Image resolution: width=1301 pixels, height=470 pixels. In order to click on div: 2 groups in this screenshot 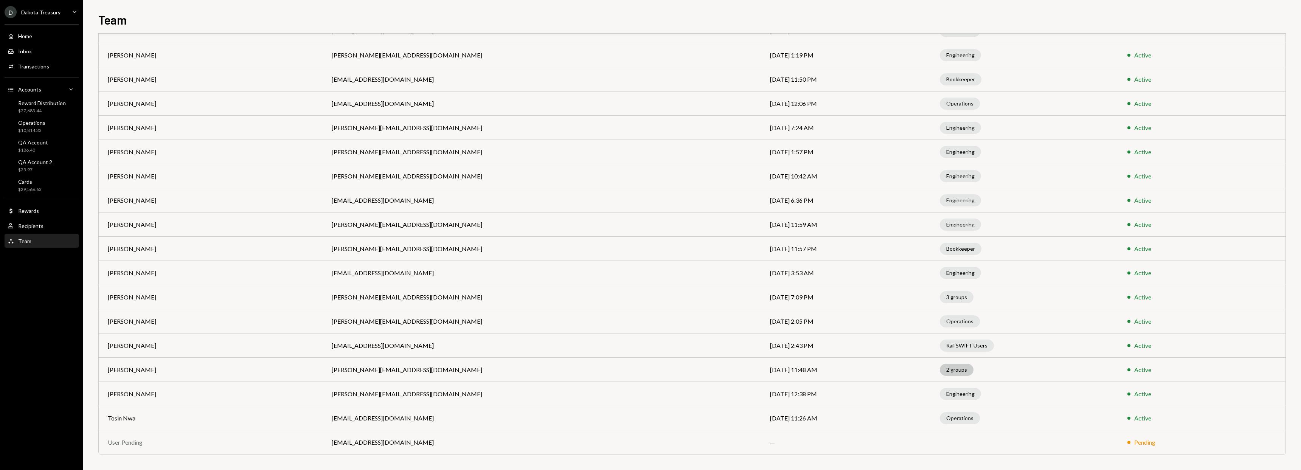, I will do `click(957, 370)`.